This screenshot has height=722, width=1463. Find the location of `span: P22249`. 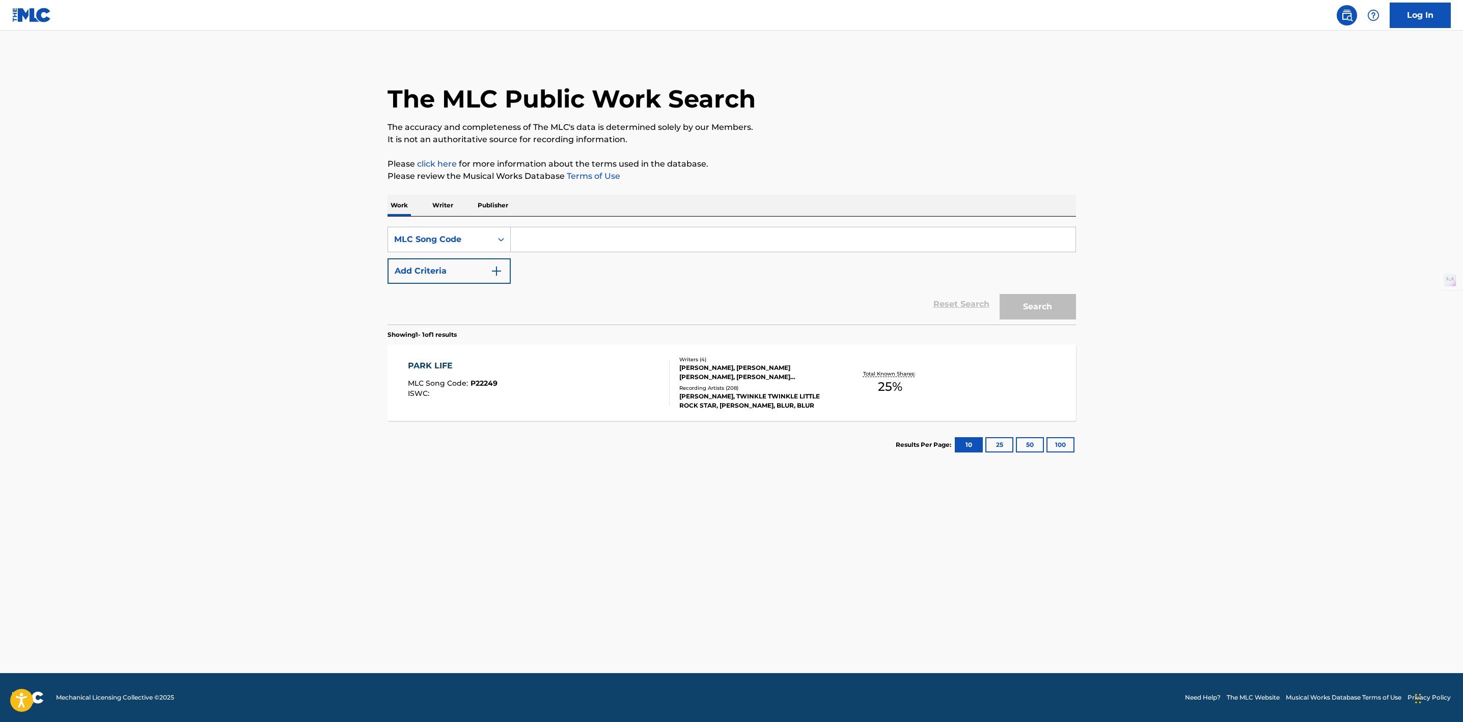

span: P22249 is located at coordinates (484, 383).